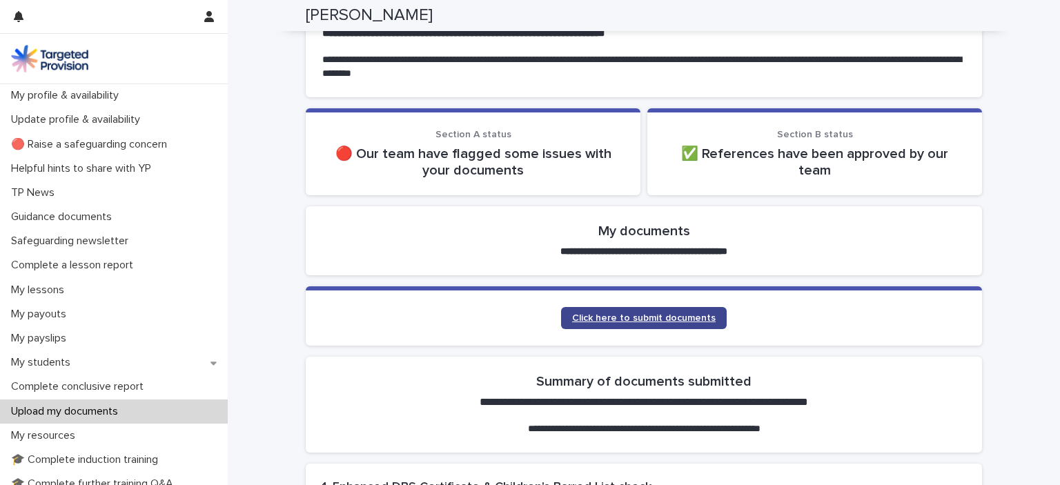 The width and height of the screenshot is (1060, 485). Describe the element at coordinates (35, 193) in the screenshot. I see `p: TP News` at that location.